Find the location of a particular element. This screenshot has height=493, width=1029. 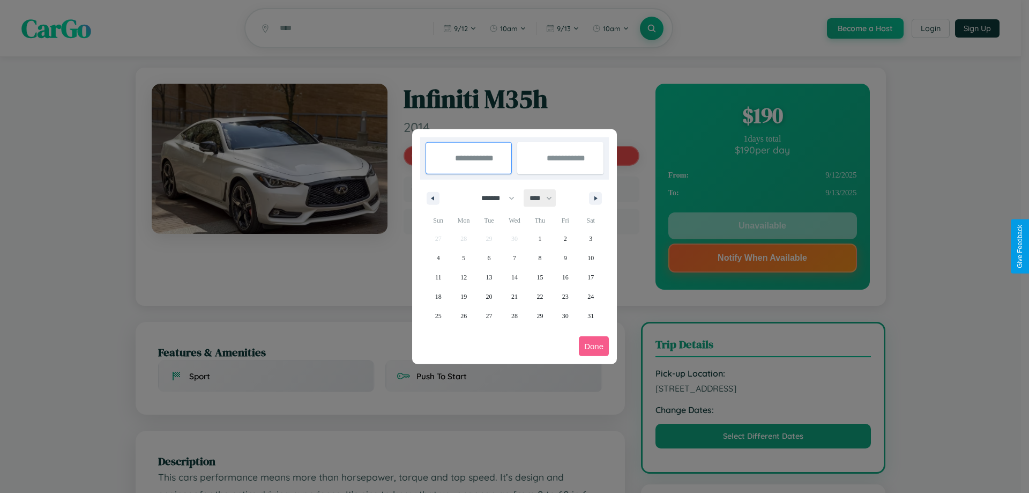

span: 10 is located at coordinates (591, 258).